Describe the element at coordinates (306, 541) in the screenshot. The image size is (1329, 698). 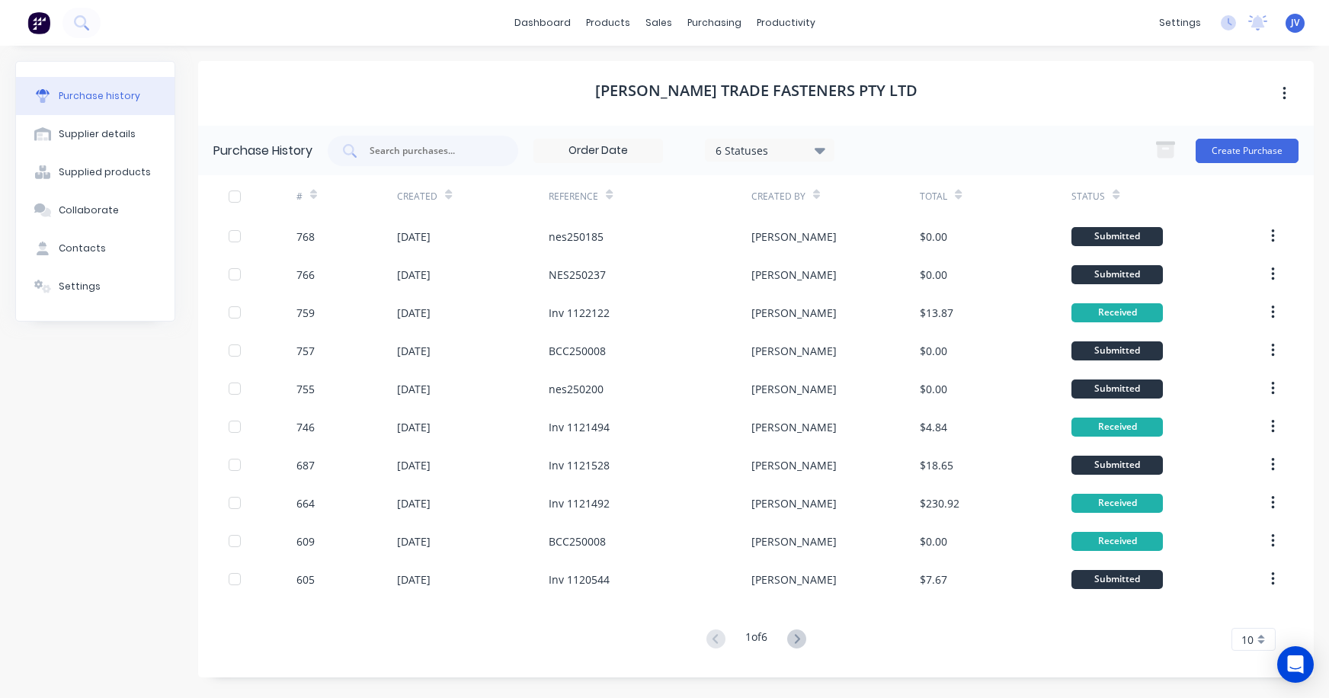
I see `div: 609` at that location.